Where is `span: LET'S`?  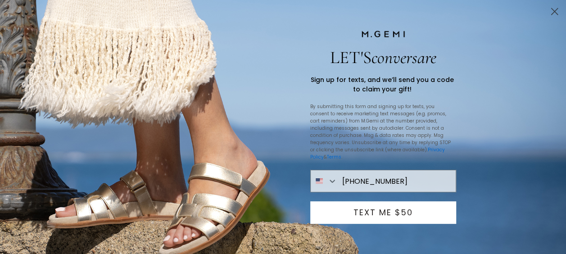 span: LET'S is located at coordinates (383, 57).